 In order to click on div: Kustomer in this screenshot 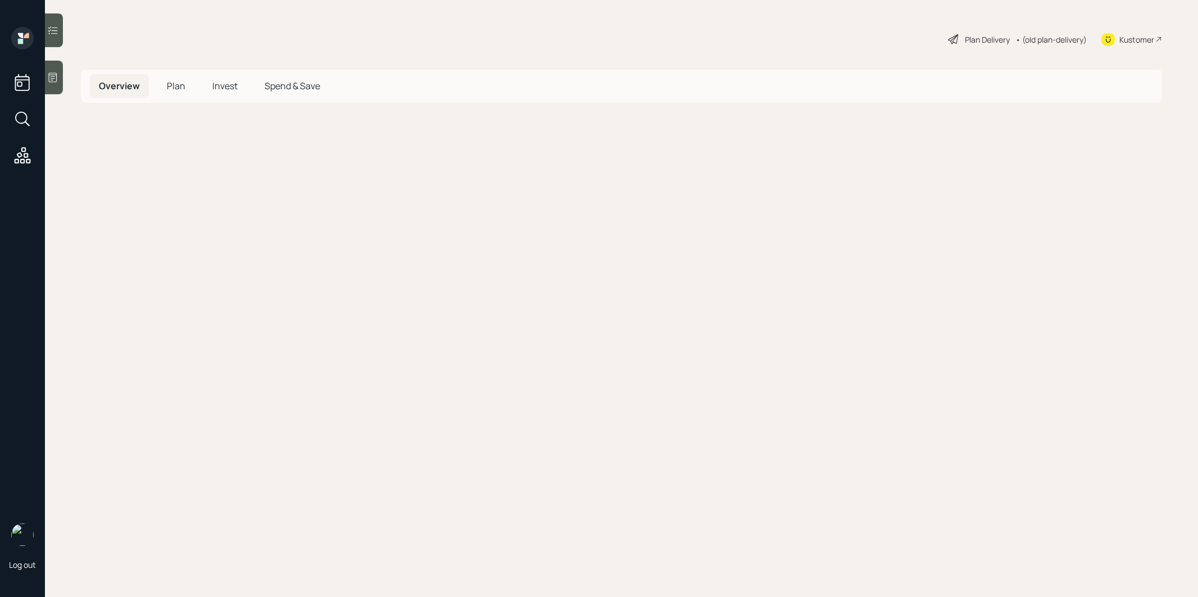, I will do `click(1136, 39)`.